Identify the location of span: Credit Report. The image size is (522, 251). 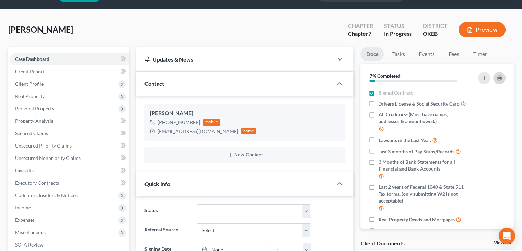
(30, 71).